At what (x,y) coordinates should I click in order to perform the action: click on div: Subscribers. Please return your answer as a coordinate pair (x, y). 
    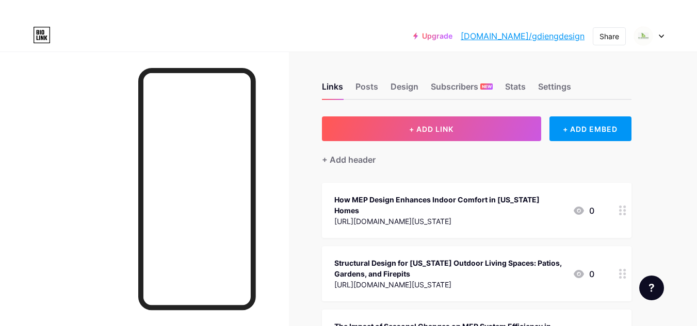
    Looking at the image, I should click on (462, 90).